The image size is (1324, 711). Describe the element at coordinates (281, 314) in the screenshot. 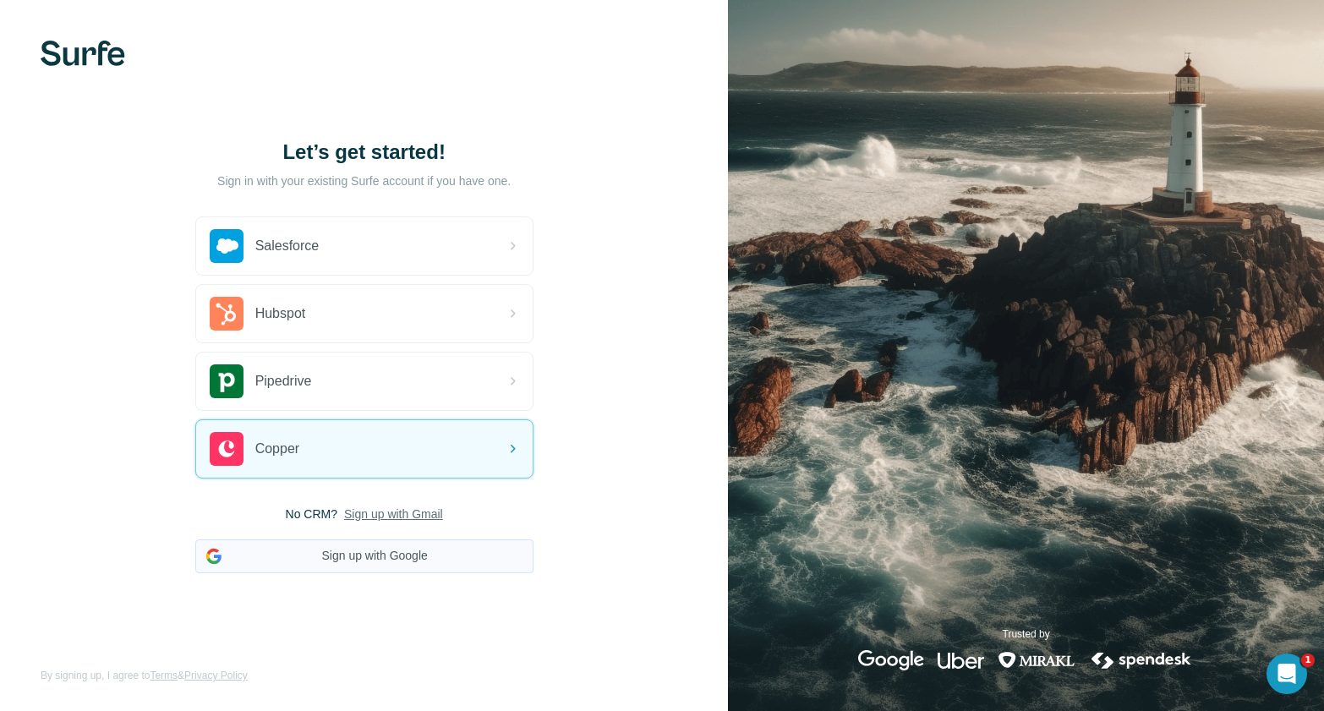

I see `span: Hubspot` at that location.